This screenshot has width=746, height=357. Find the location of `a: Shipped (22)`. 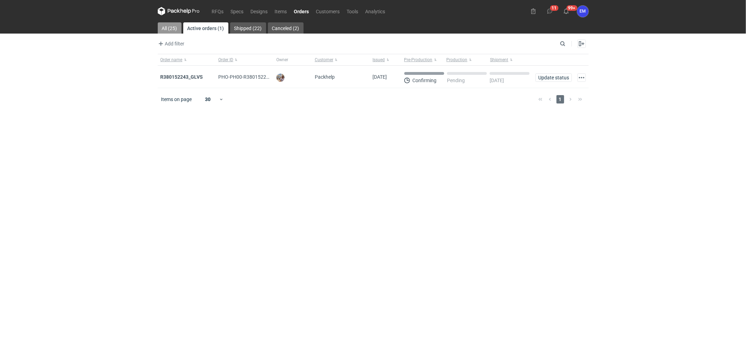

a: Shipped (22) is located at coordinates (248, 28).